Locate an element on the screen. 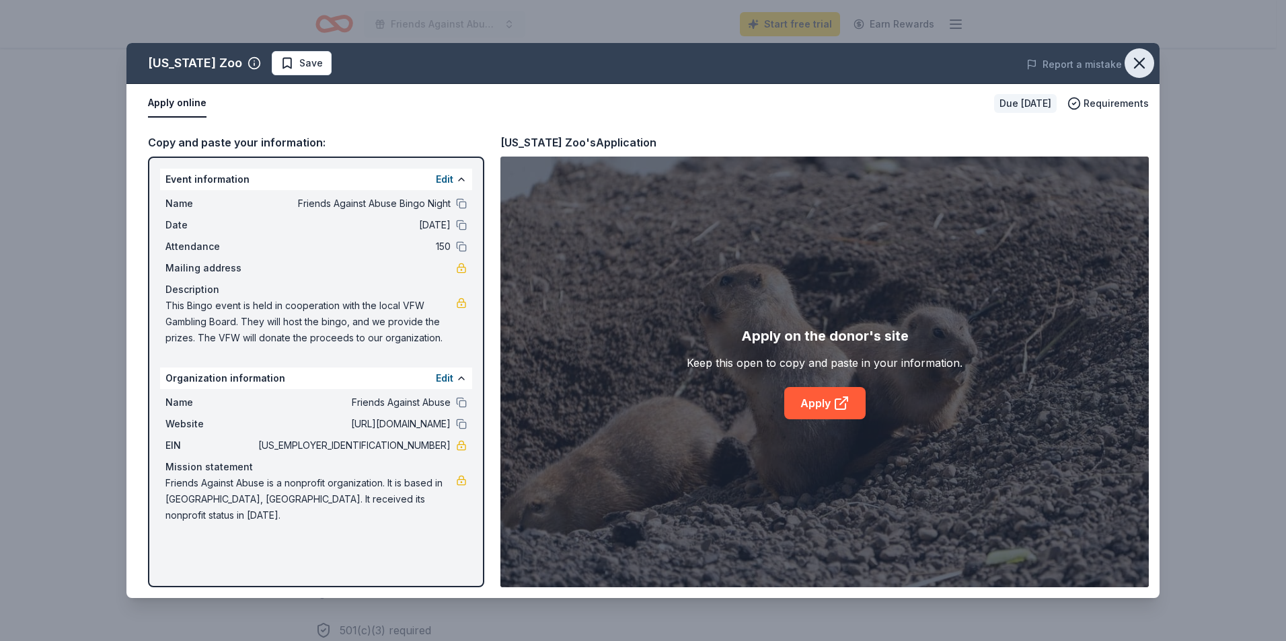 The width and height of the screenshot is (1286, 641). span: EIN is located at coordinates (210, 446).